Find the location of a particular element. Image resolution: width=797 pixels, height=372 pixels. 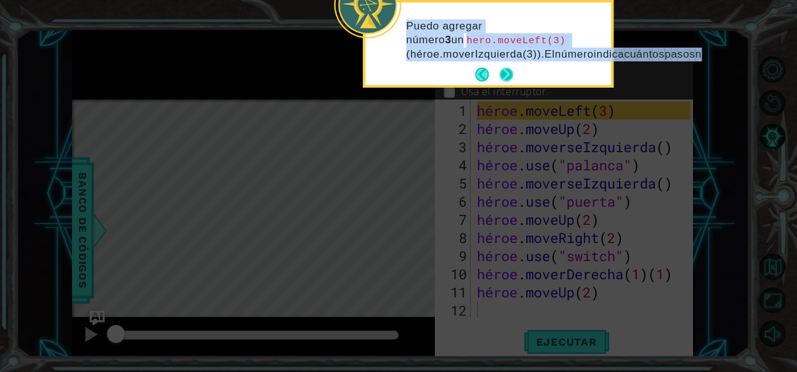

font: me is located at coordinates (575, 54).